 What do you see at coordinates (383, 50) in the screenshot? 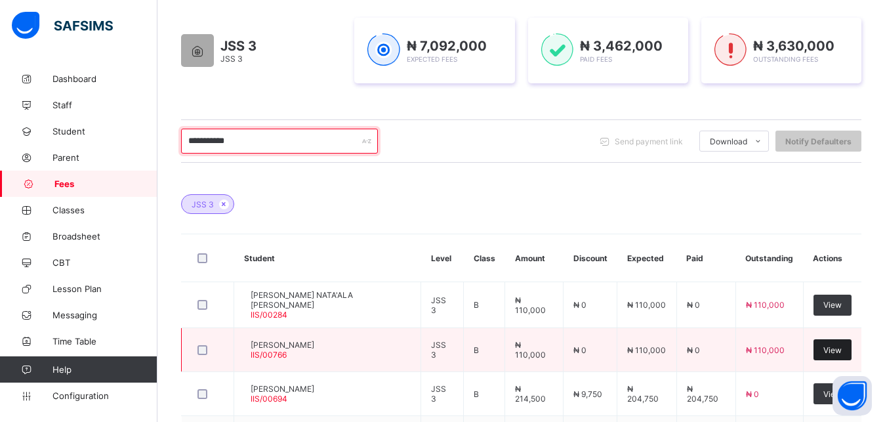
I see `img: expected-1.03dd87d44185fb6c27cc9b2570c10499.svg` at bounding box center [383, 50].